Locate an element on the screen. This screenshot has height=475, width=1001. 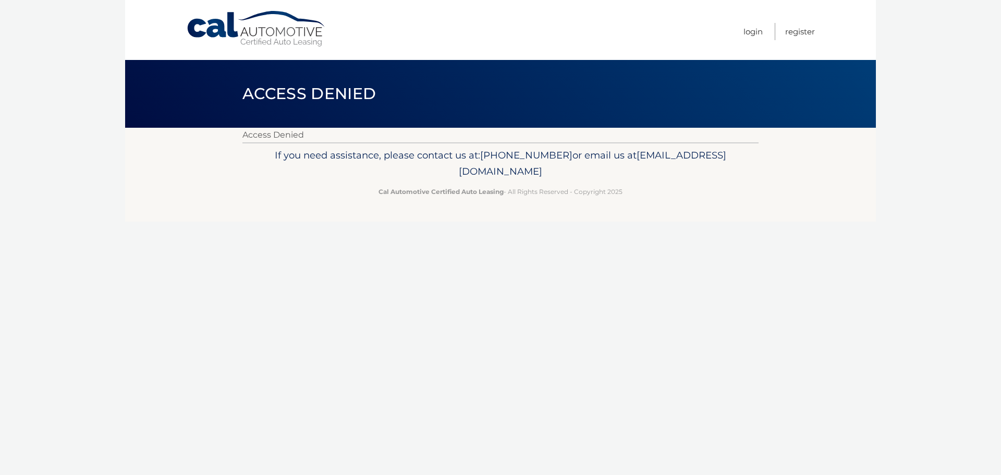
a: Login is located at coordinates (753, 31).